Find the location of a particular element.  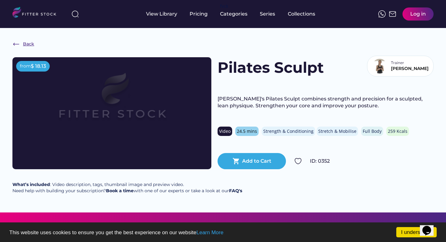

div: from is located at coordinates (25, 66).